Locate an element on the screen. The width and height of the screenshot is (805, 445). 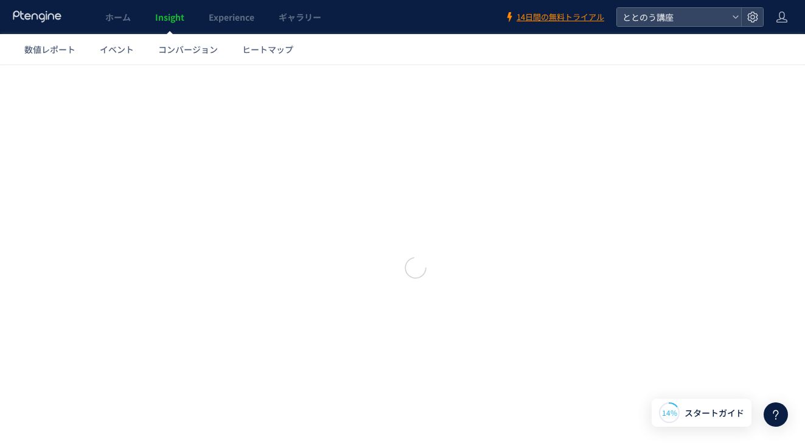
span: ととのう講座 is located at coordinates (673, 17).